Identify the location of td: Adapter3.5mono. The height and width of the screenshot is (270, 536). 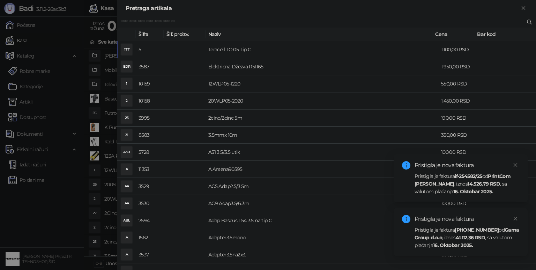
(322, 238).